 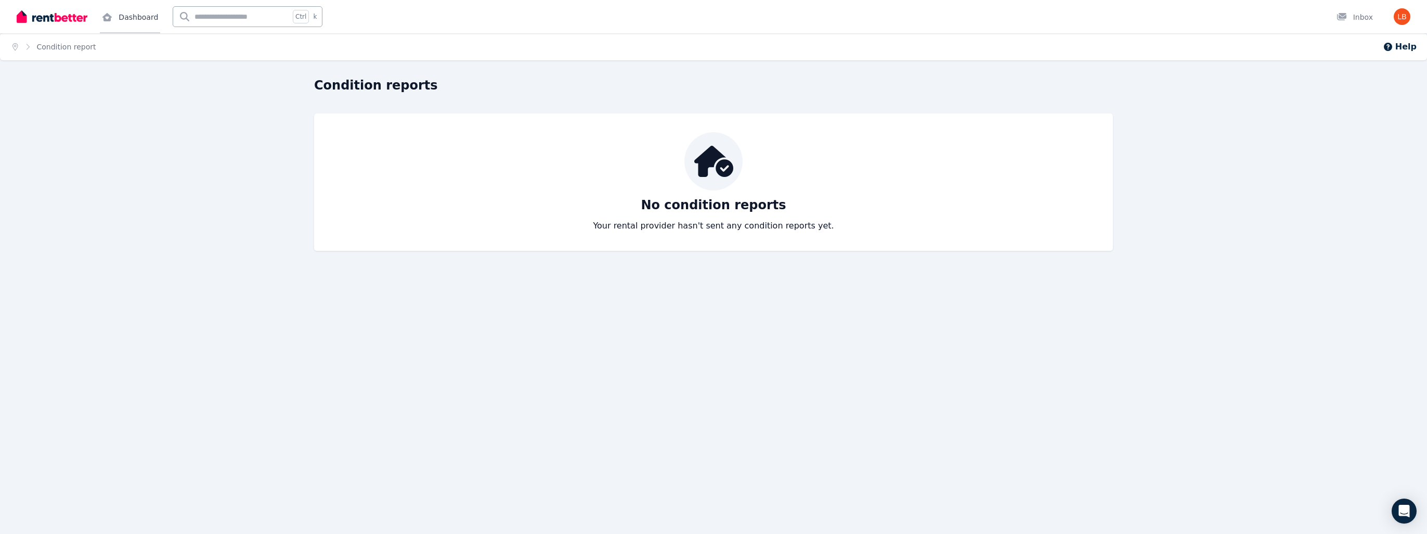 I want to click on h1: Condition reports, so click(x=376, y=85).